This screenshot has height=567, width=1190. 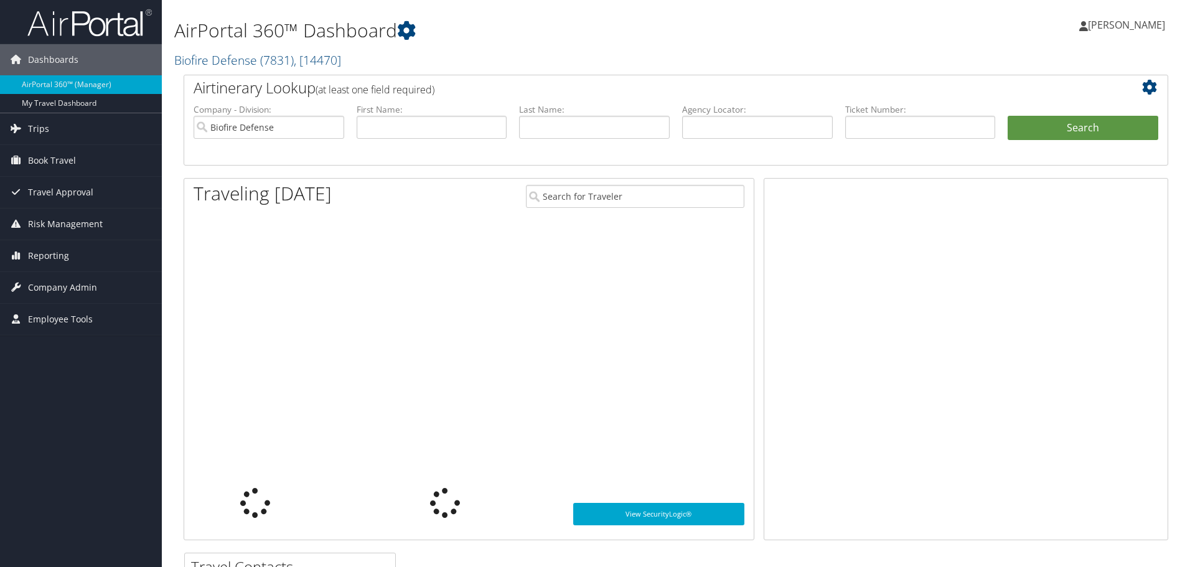 What do you see at coordinates (52, 161) in the screenshot?
I see `span: Book Travel` at bounding box center [52, 161].